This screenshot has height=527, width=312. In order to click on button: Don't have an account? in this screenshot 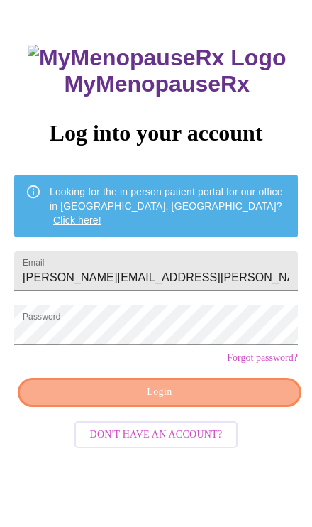, I will do `click(156, 435)`.